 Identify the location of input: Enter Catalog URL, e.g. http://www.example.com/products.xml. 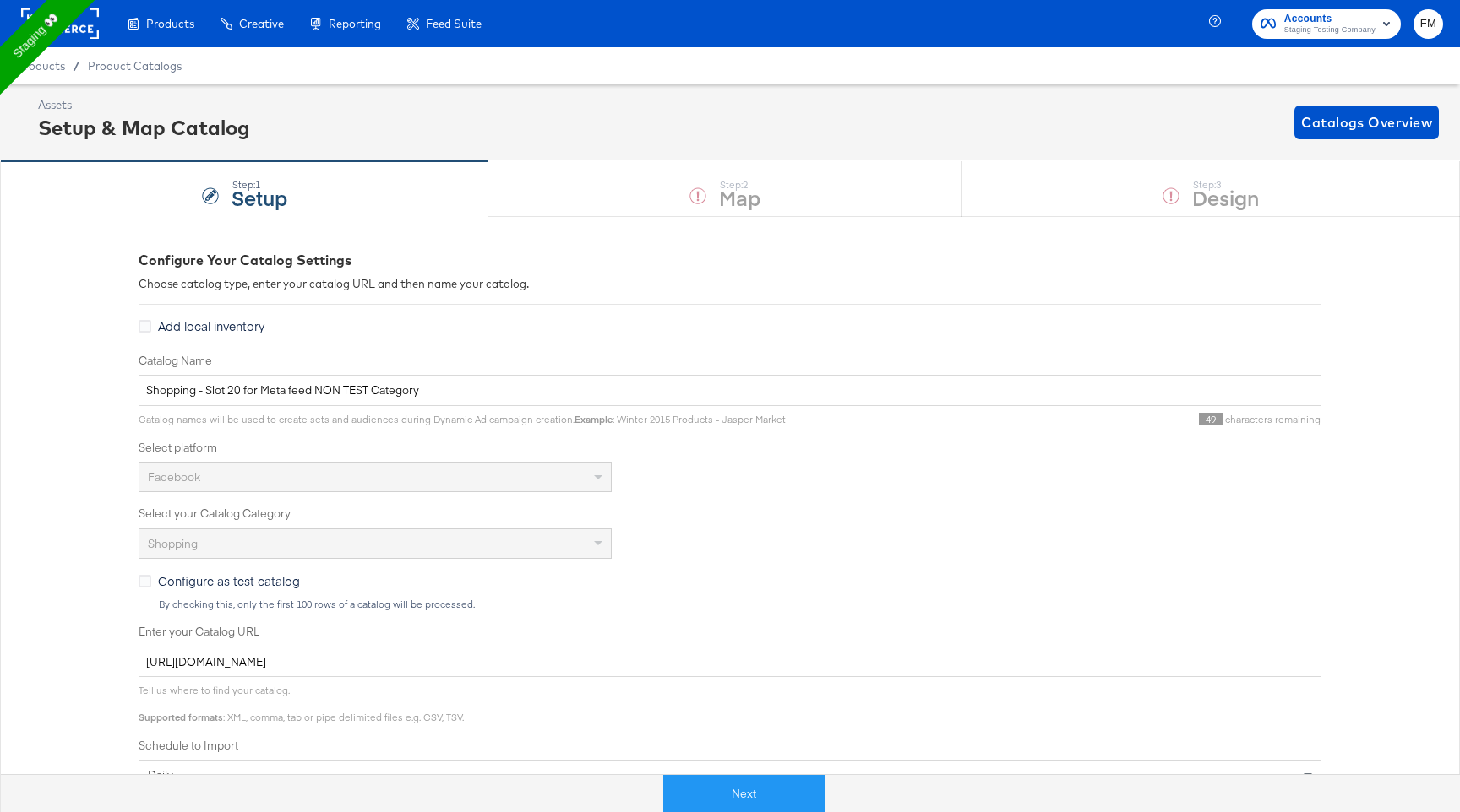
(730, 662).